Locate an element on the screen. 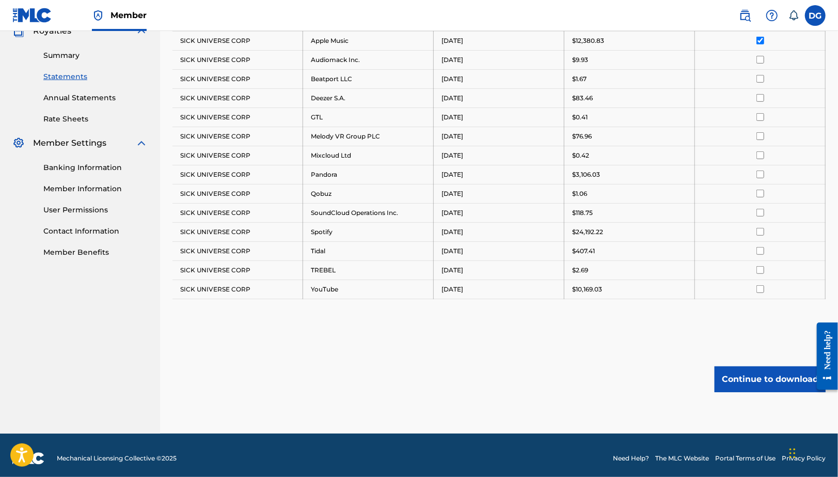  span: Member Settings is located at coordinates (70, 143).